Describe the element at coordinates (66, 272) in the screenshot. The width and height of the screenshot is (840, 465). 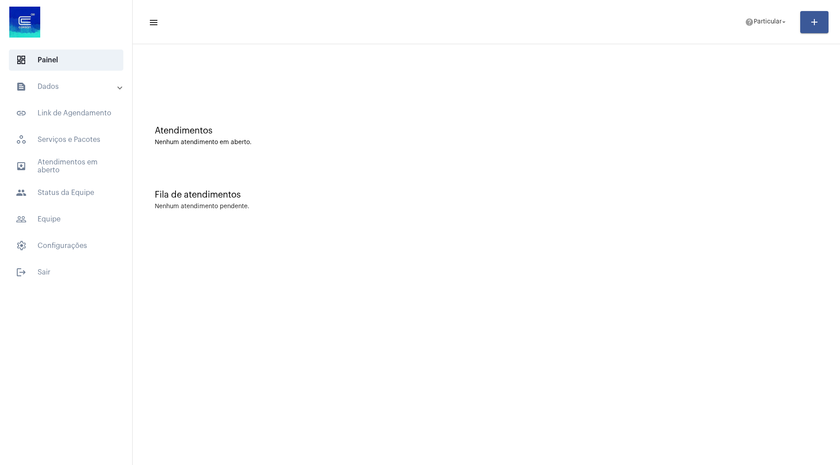
I see `span: Sair` at that location.